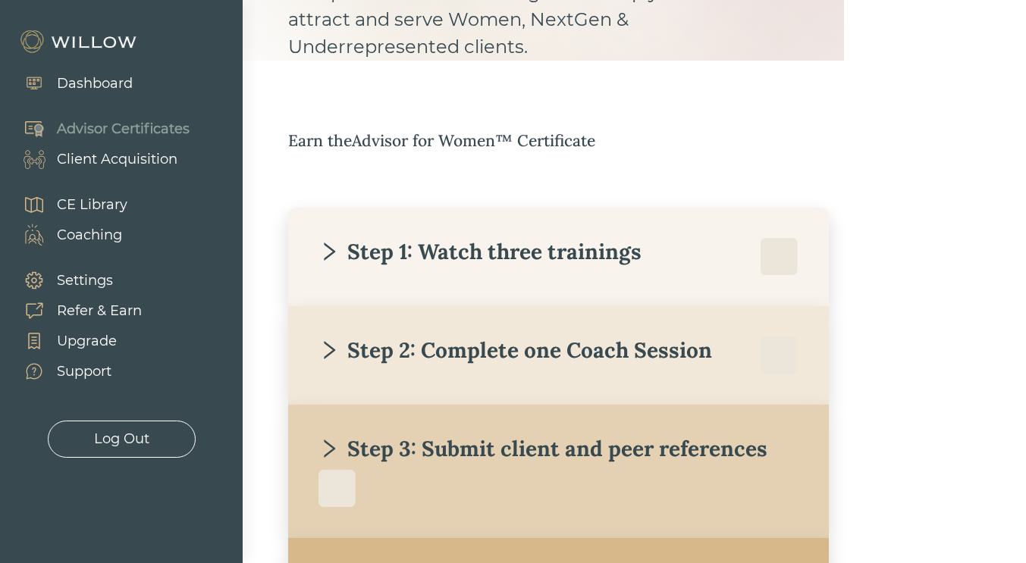 This screenshot has width=1026, height=563. I want to click on div: Log Out, so click(121, 439).